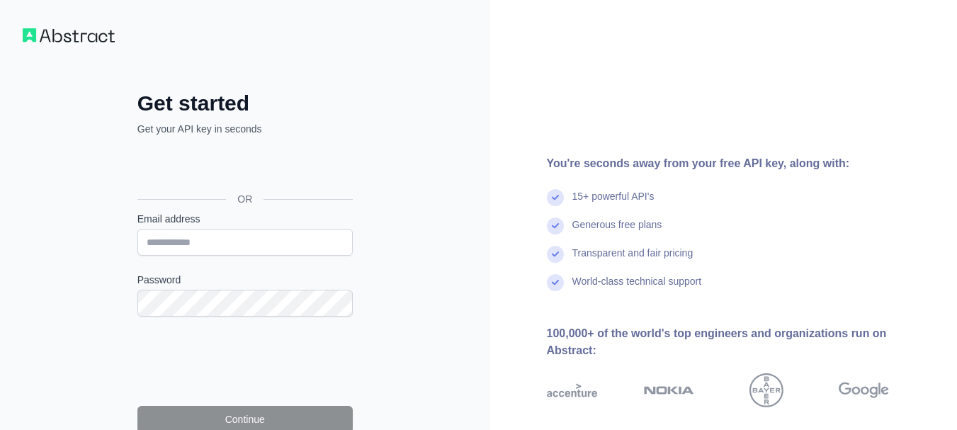 The image size is (957, 430). What do you see at coordinates (572, 390) in the screenshot?
I see `img: accenture` at bounding box center [572, 390].